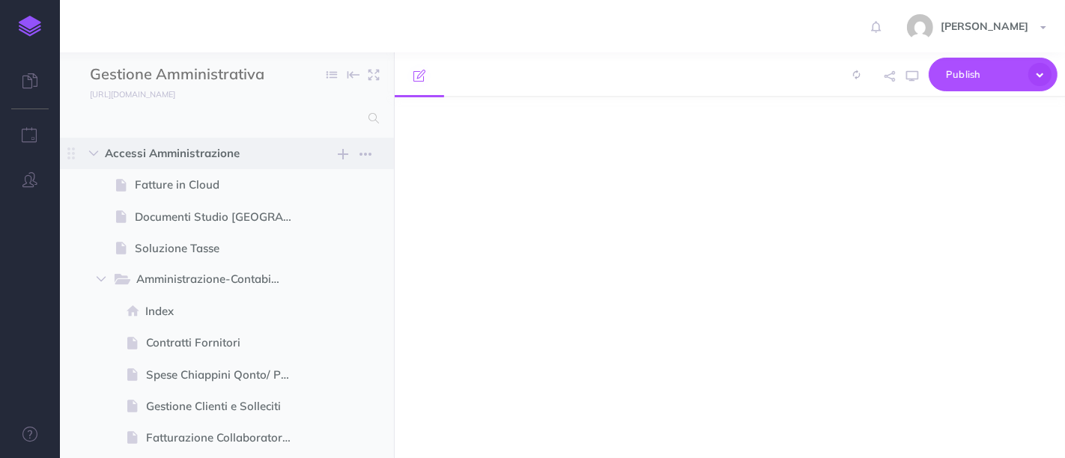  Describe the element at coordinates (225, 312) in the screenshot. I see `span: Index` at that location.